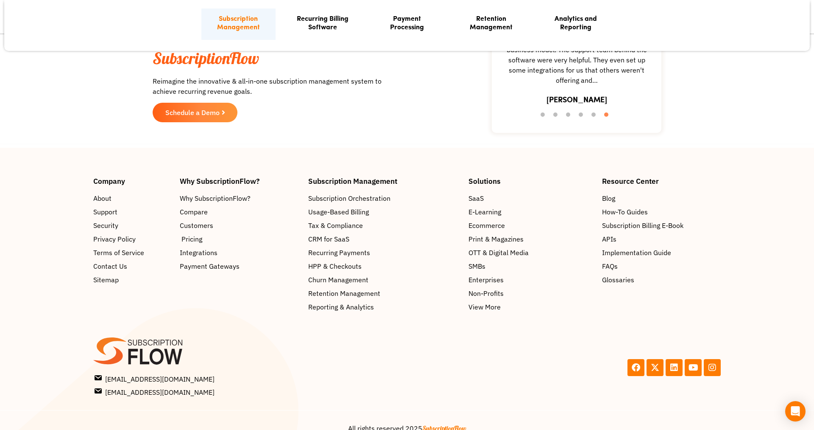 This screenshot has height=430, width=814. Describe the element at coordinates (531, 266) in the screenshot. I see `a: SMBs` at that location.